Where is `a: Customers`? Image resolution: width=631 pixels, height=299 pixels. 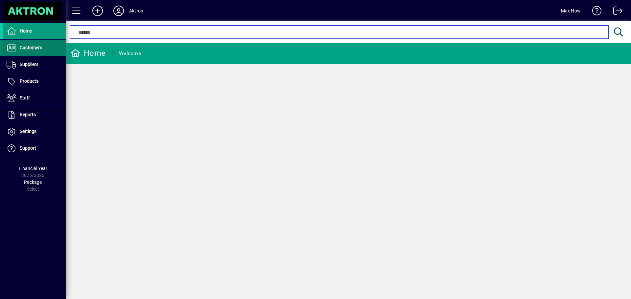
a: Customers is located at coordinates (35, 48).